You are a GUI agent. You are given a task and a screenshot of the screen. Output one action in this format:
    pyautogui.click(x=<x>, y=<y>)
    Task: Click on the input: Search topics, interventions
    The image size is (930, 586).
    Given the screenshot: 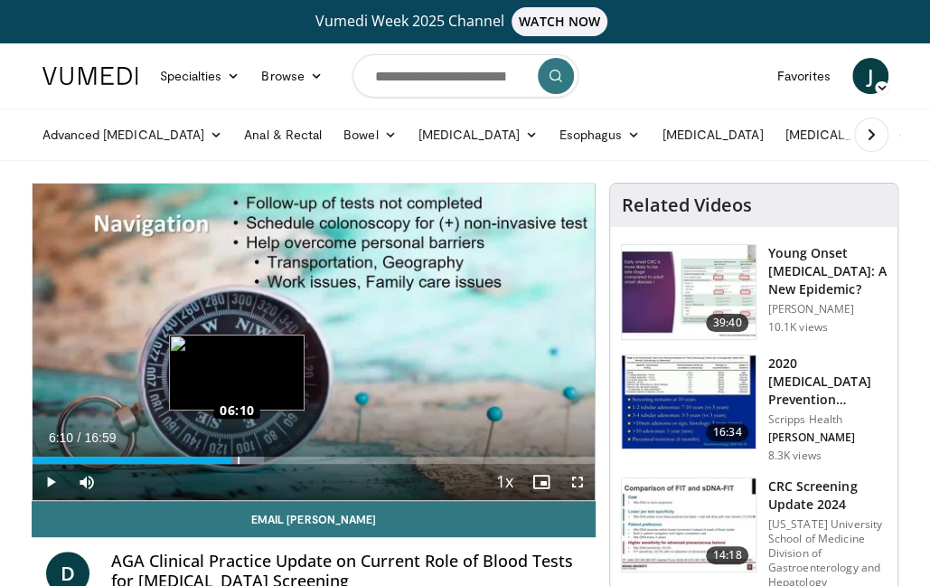 What is the action you would take?
    pyautogui.click(x=466, y=76)
    